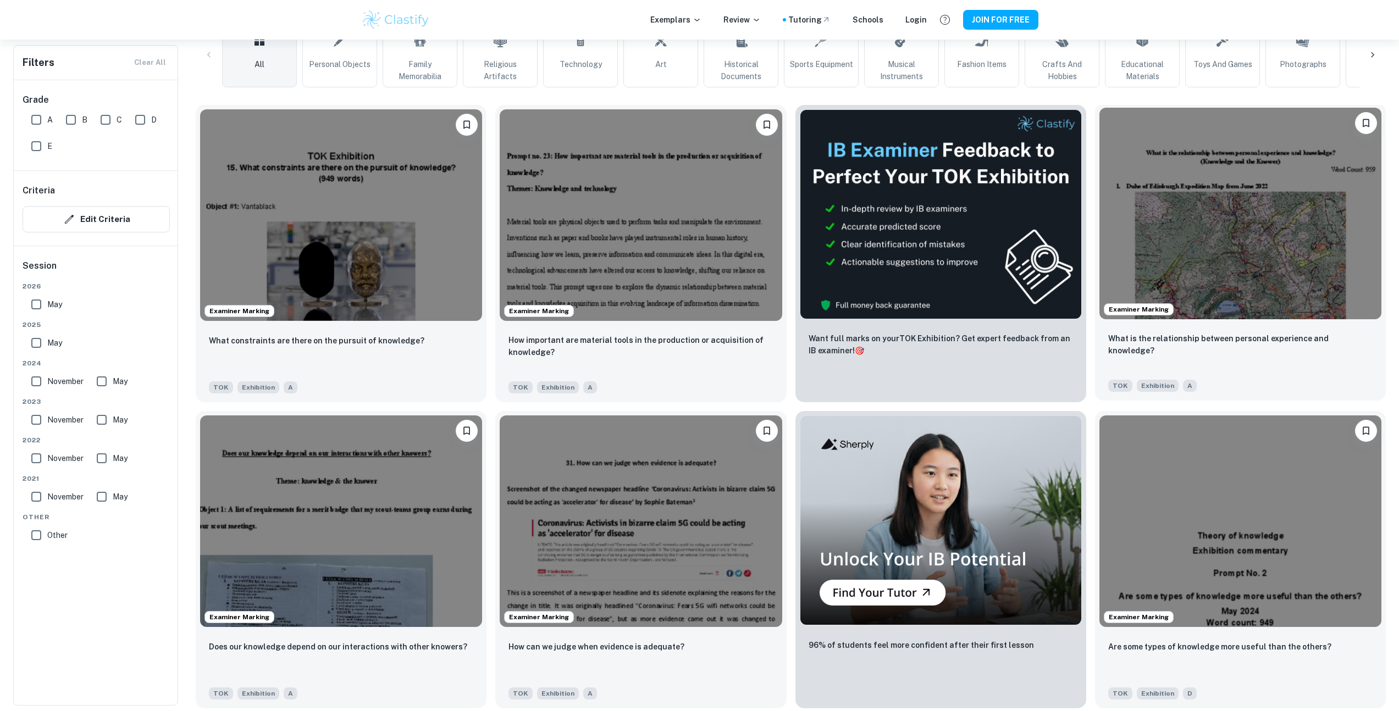  I want to click on span: Fashion Items, so click(982, 64).